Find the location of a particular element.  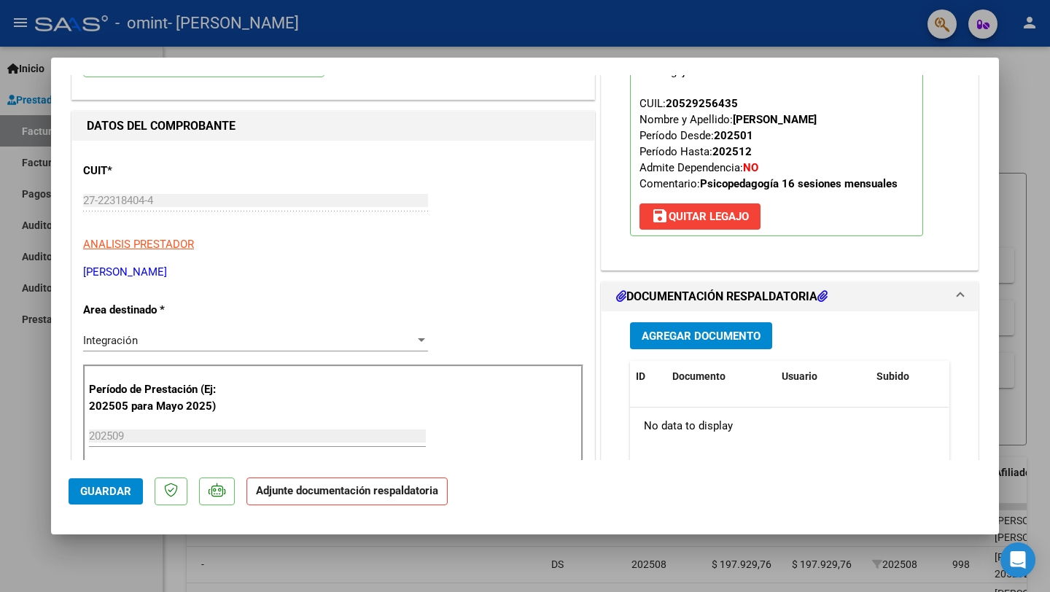

button: Quitar Legajo is located at coordinates (700, 216).